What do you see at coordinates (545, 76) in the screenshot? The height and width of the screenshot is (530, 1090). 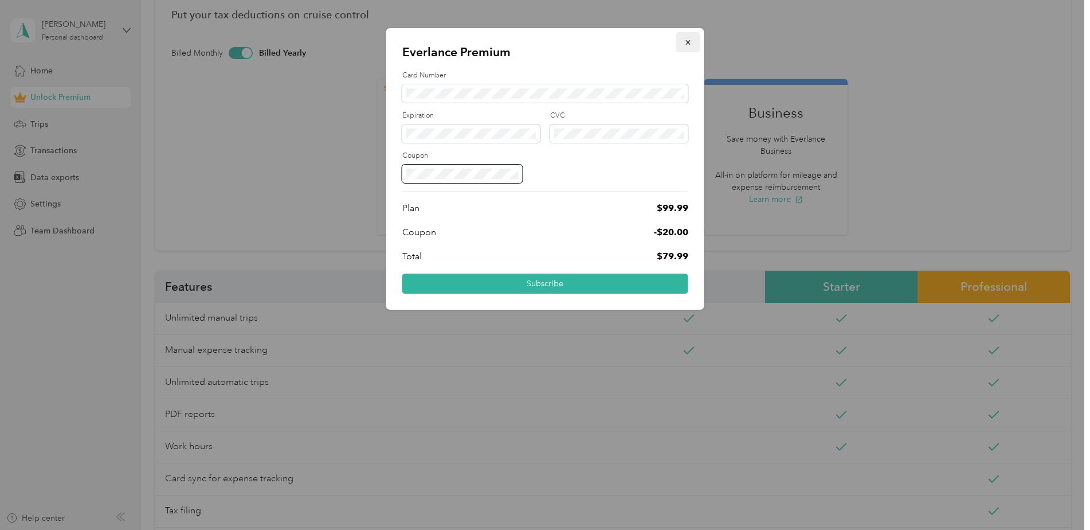 I see `label: Card Number` at bounding box center [545, 76].